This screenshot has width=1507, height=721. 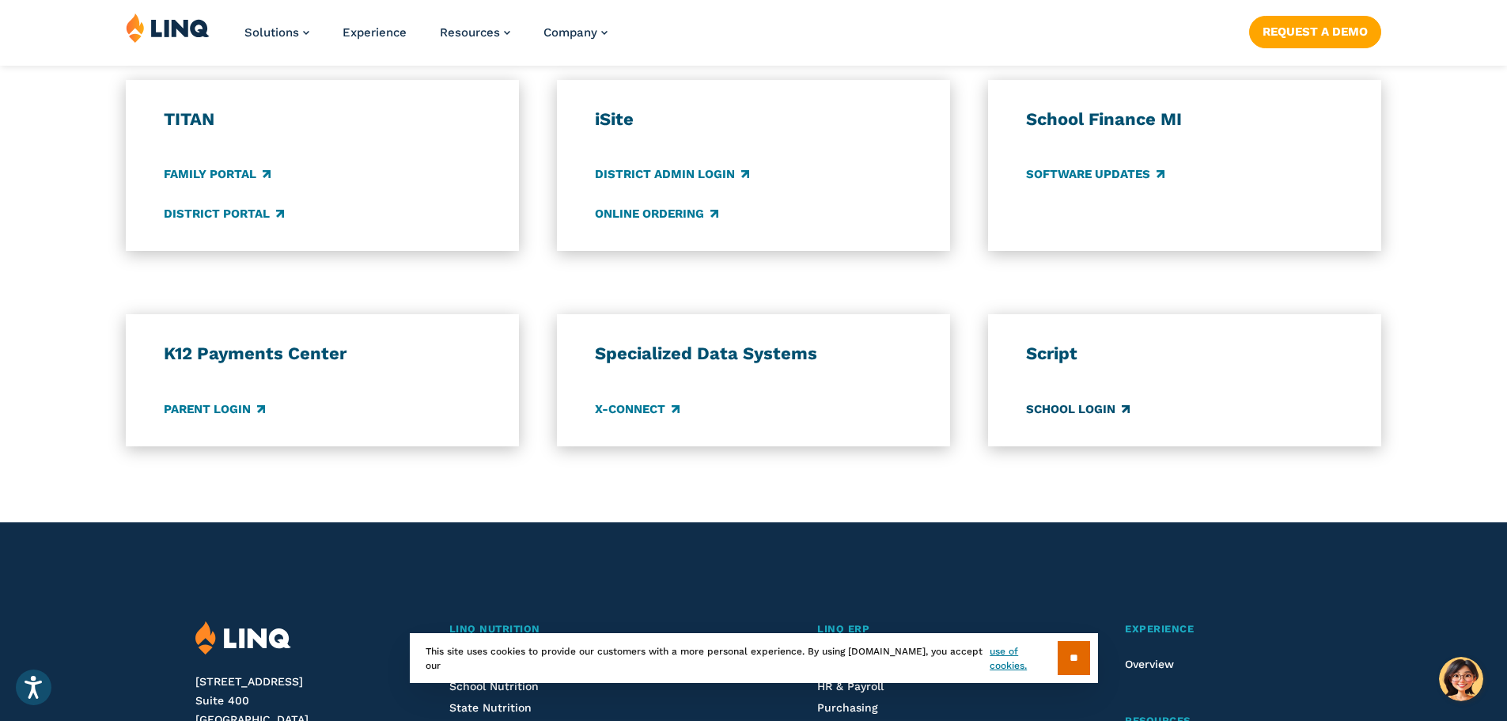 What do you see at coordinates (1315, 32) in the screenshot?
I see `a: Request a Demo` at bounding box center [1315, 32].